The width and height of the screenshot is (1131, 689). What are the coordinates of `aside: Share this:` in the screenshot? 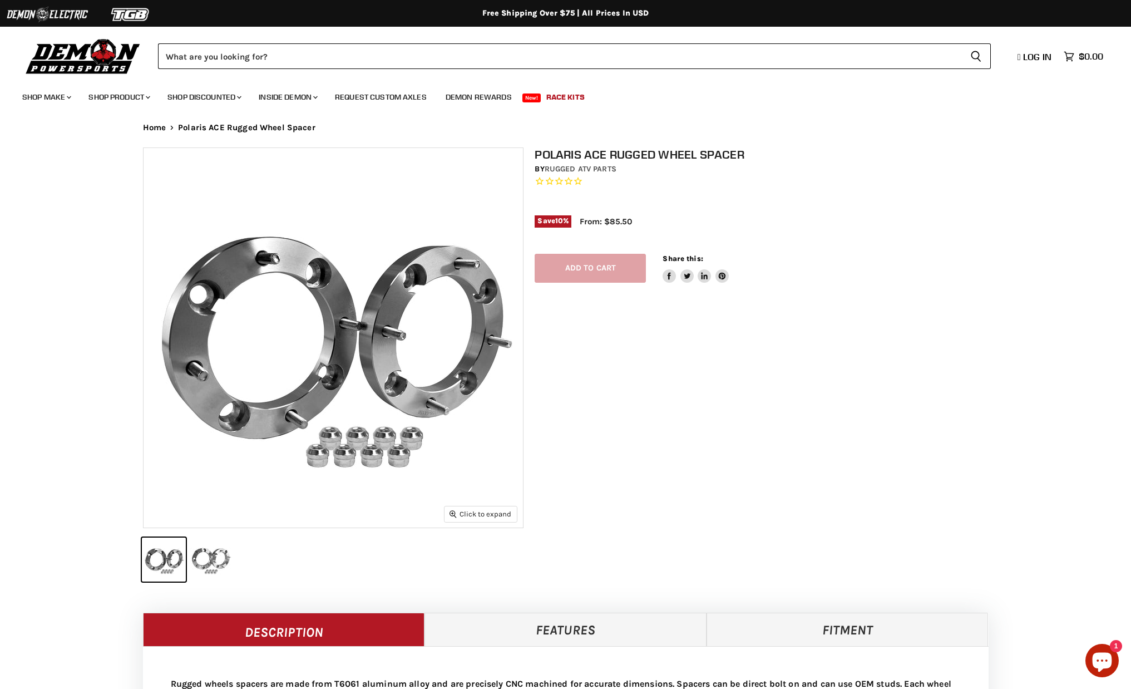 It's located at (695, 268).